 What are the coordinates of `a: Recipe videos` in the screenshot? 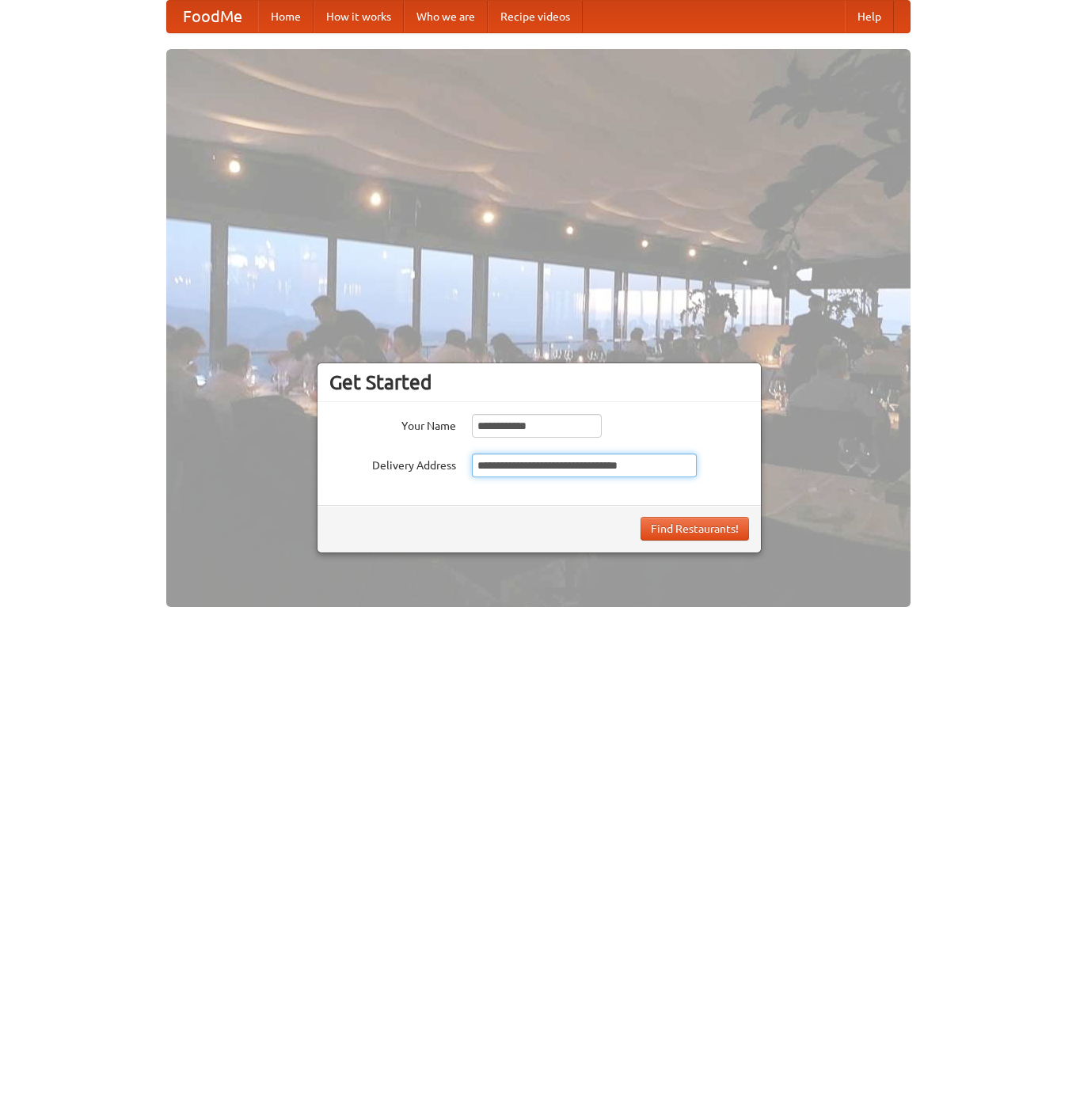 It's located at (535, 17).